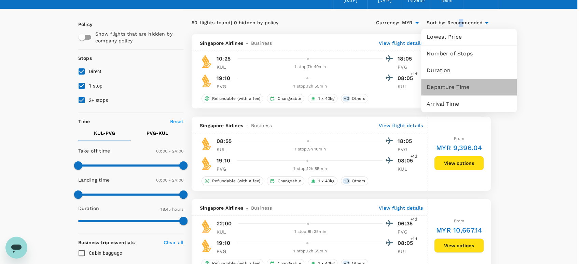 Image resolution: width=583 pixels, height=264 pixels. Describe the element at coordinates (469, 104) in the screenshot. I see `div: Arrival Time` at that location.